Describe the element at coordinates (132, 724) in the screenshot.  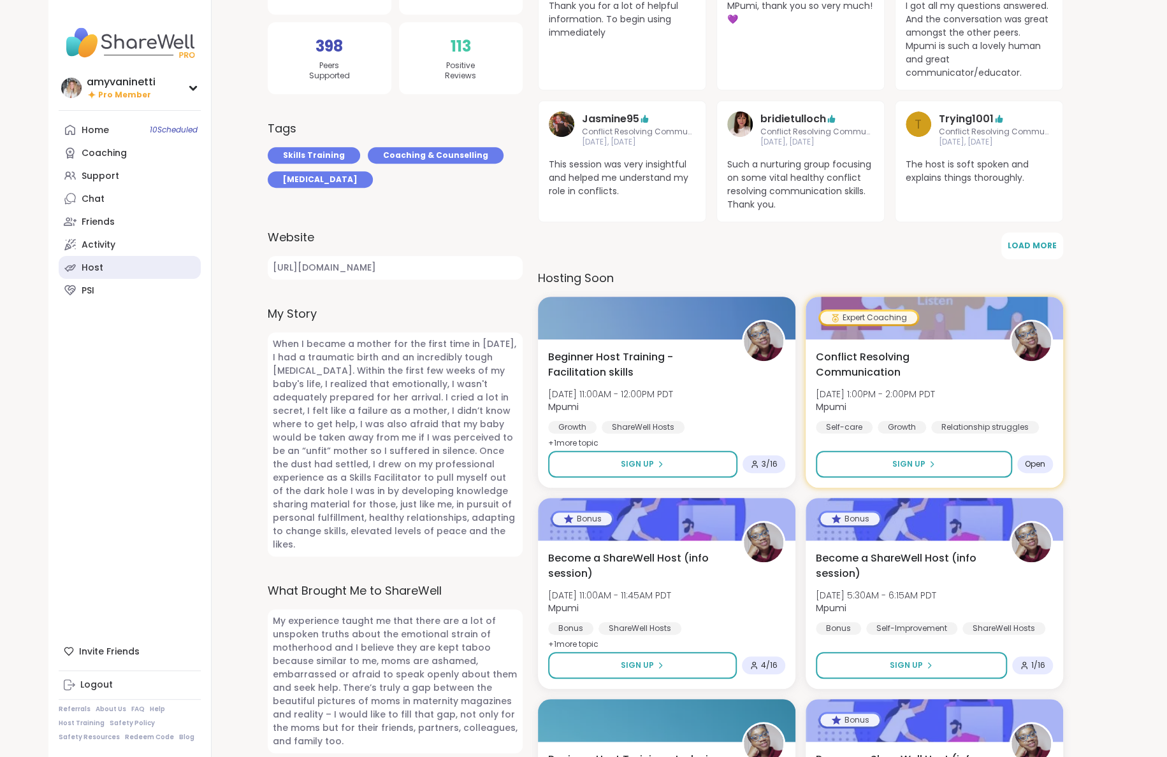
I see `a: Safety Policy` at that location.